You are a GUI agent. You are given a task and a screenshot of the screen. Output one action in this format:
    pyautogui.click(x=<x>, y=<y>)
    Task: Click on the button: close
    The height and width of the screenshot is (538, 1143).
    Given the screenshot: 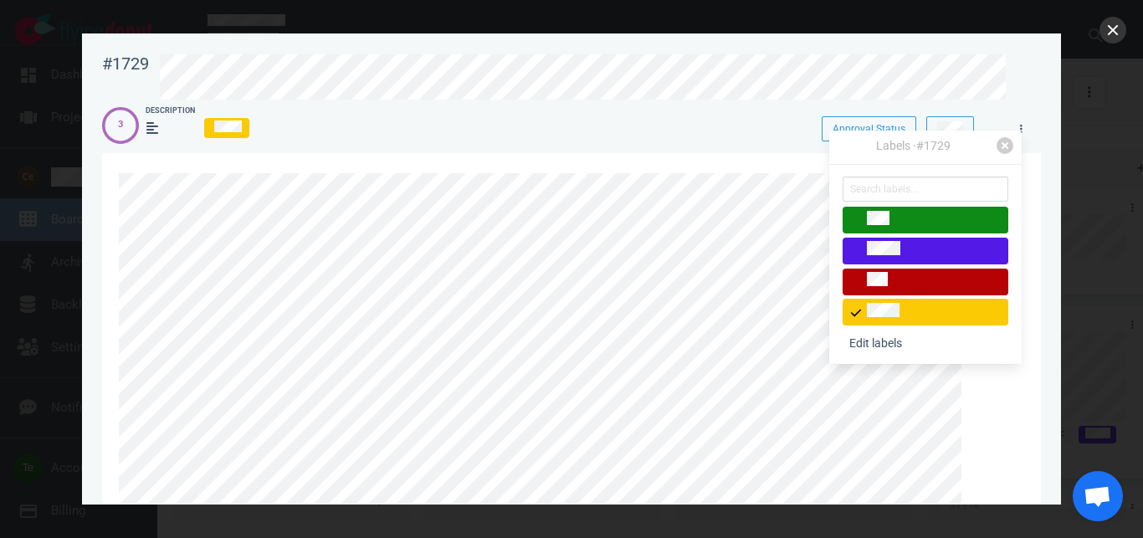 What is the action you would take?
    pyautogui.click(x=1113, y=30)
    